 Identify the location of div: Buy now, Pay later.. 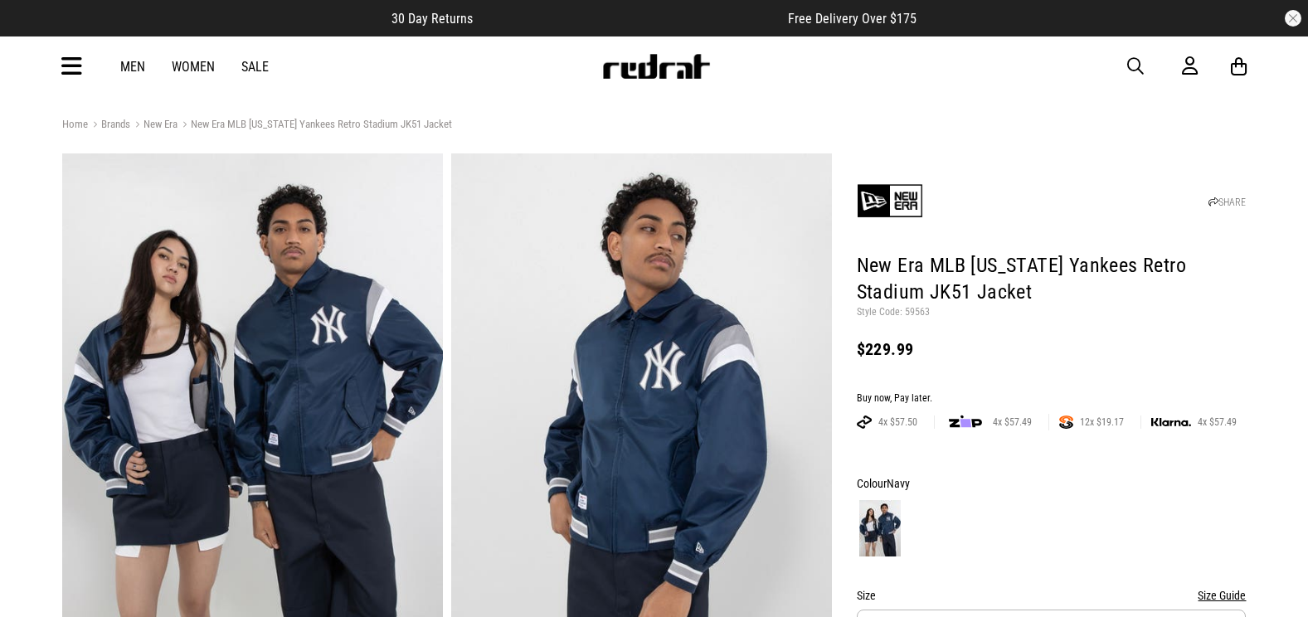
(1051, 399).